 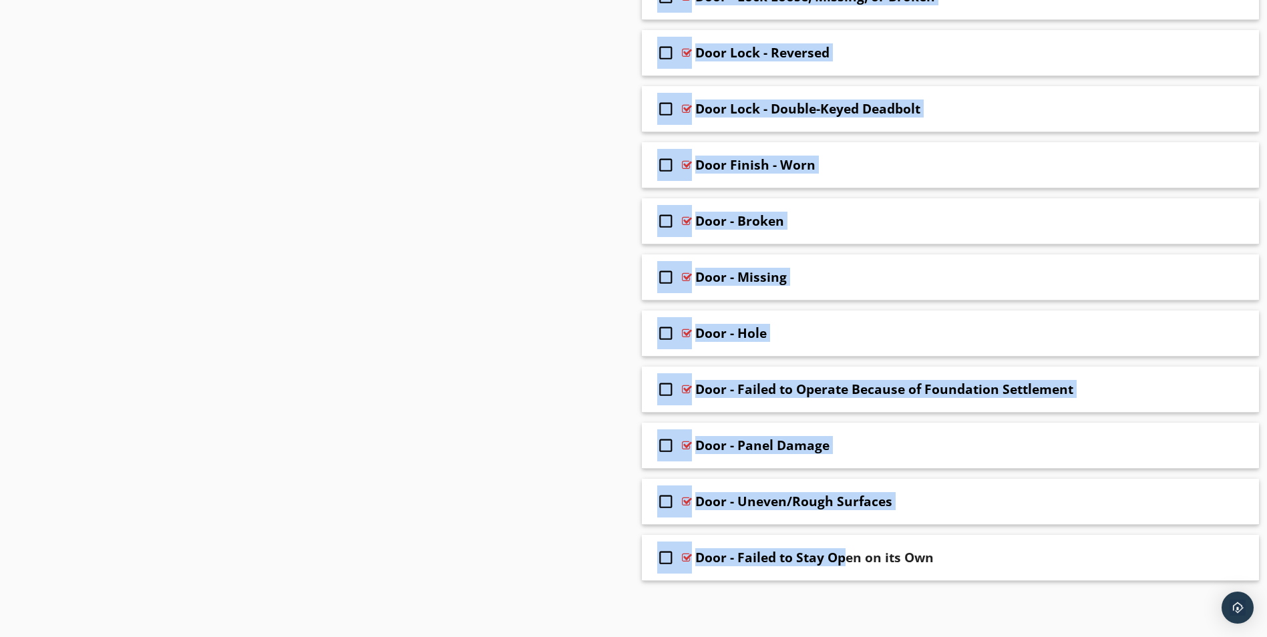 What do you see at coordinates (794, 502) in the screenshot?
I see `div: Door - Uneven/Rough Surfaces` at bounding box center [794, 502].